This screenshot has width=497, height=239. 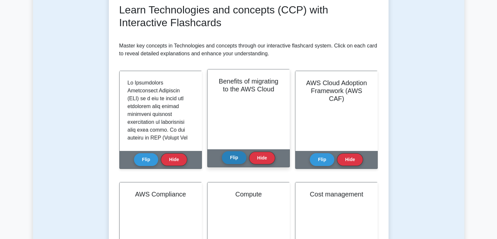 I want to click on h2: Learn Technologies and concepts (CCP) with Interactive Flashcards, so click(x=249, y=16).